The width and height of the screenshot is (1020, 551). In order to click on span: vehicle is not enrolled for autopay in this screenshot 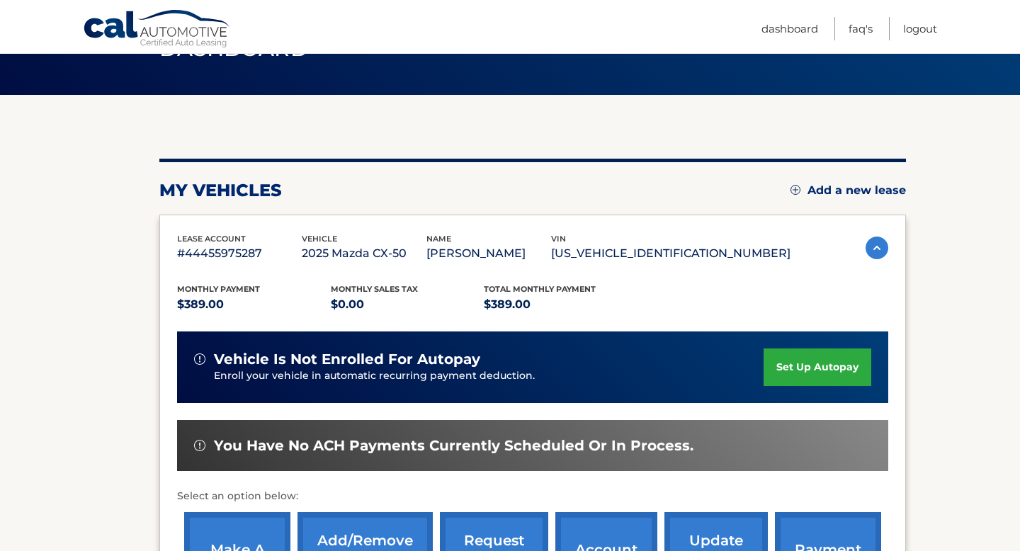, I will do `click(347, 359)`.